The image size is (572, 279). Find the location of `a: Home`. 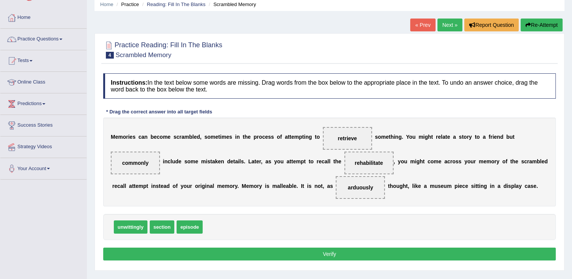

a: Home is located at coordinates (107, 4).